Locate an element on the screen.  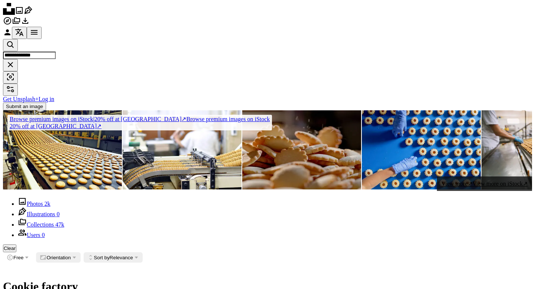
span: Relevance is located at coordinates (113, 257).